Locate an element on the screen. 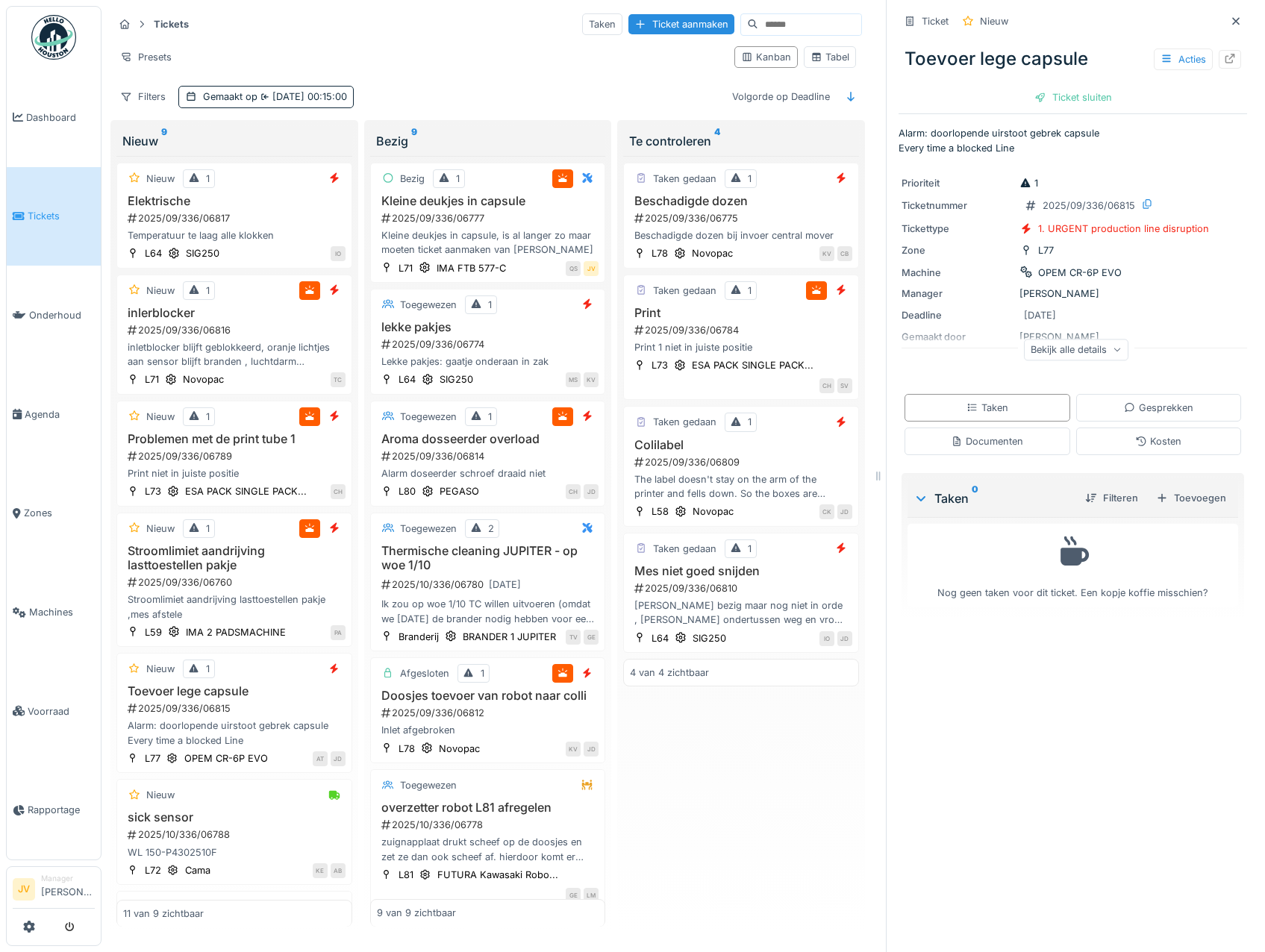 Image resolution: width=1265 pixels, height=952 pixels. h3: Stroomlimiet aandrijving lasttoestellen pakje is located at coordinates (235, 558).